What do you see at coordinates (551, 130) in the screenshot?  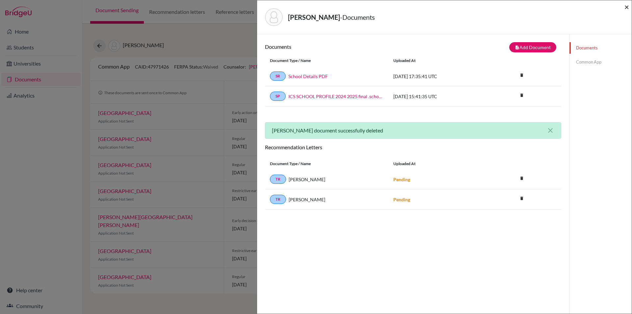 I see `button: close` at bounding box center [551, 130].